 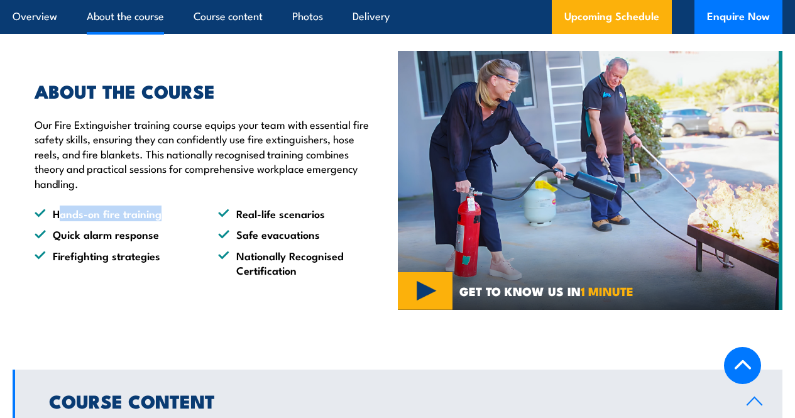 What do you see at coordinates (115, 213) in the screenshot?
I see `li: Hands-on fire training` at bounding box center [115, 213].